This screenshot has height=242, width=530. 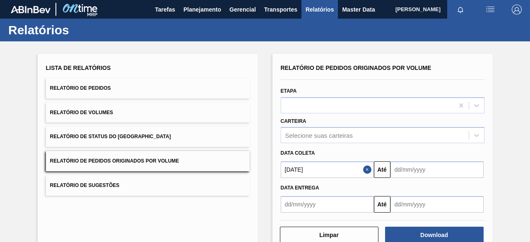 I want to click on span: Data coleta, so click(x=298, y=153).